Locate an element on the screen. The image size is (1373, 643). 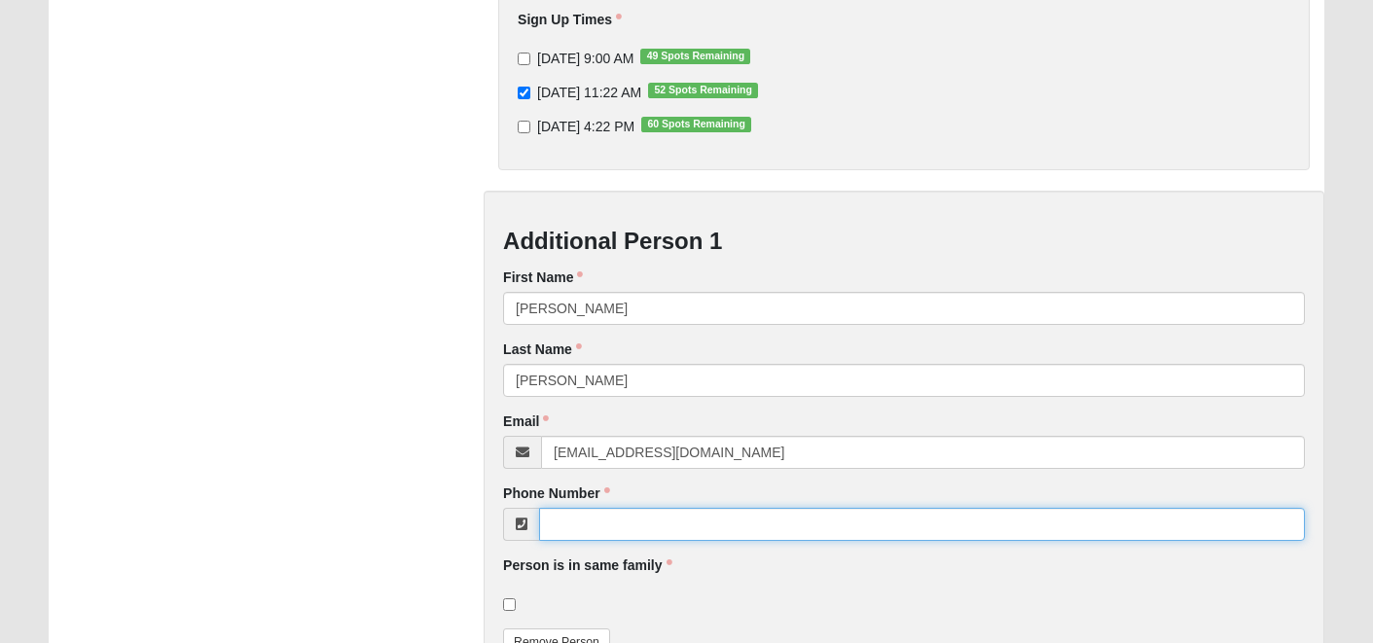
label: Email is located at coordinates (525, 421).